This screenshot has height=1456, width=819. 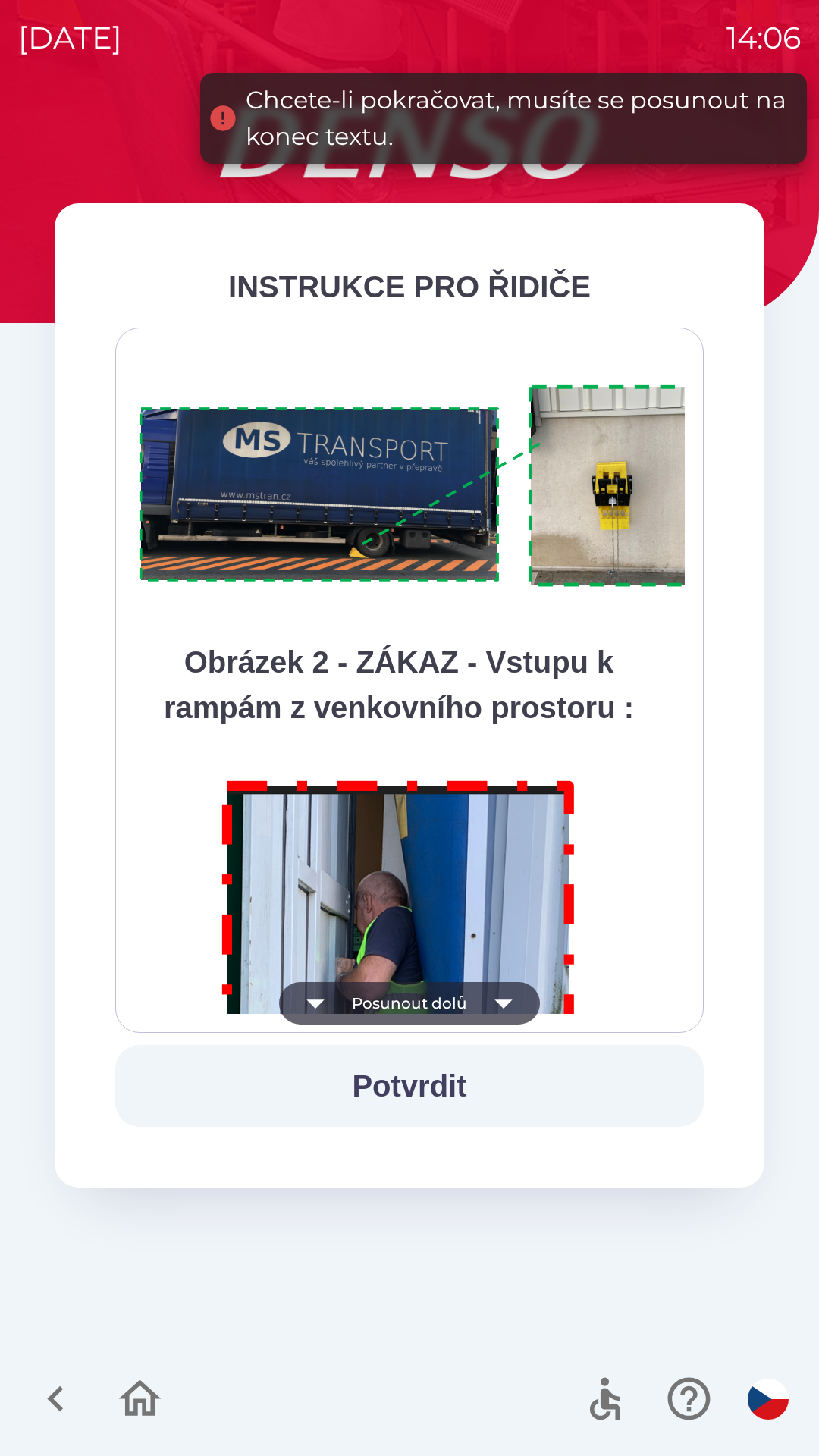 I want to click on strong: Obrázek 2 - ZÁKAZ - Vstupu k rampám z venkovního prostoru :, so click(x=399, y=685).